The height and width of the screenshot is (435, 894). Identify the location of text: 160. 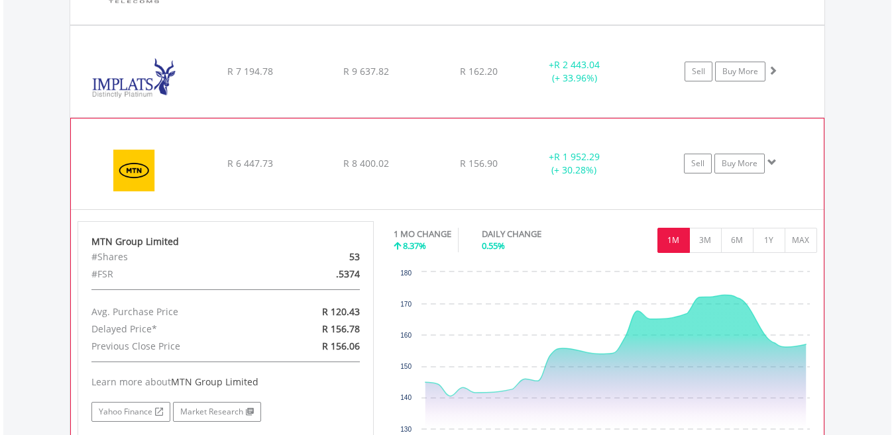
(406, 335).